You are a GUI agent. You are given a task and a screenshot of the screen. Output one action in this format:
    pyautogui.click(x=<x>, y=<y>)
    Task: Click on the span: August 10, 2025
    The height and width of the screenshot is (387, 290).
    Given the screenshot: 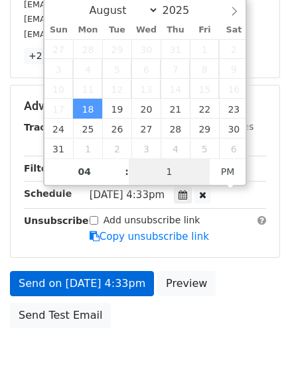 What is the action you would take?
    pyautogui.click(x=59, y=89)
    